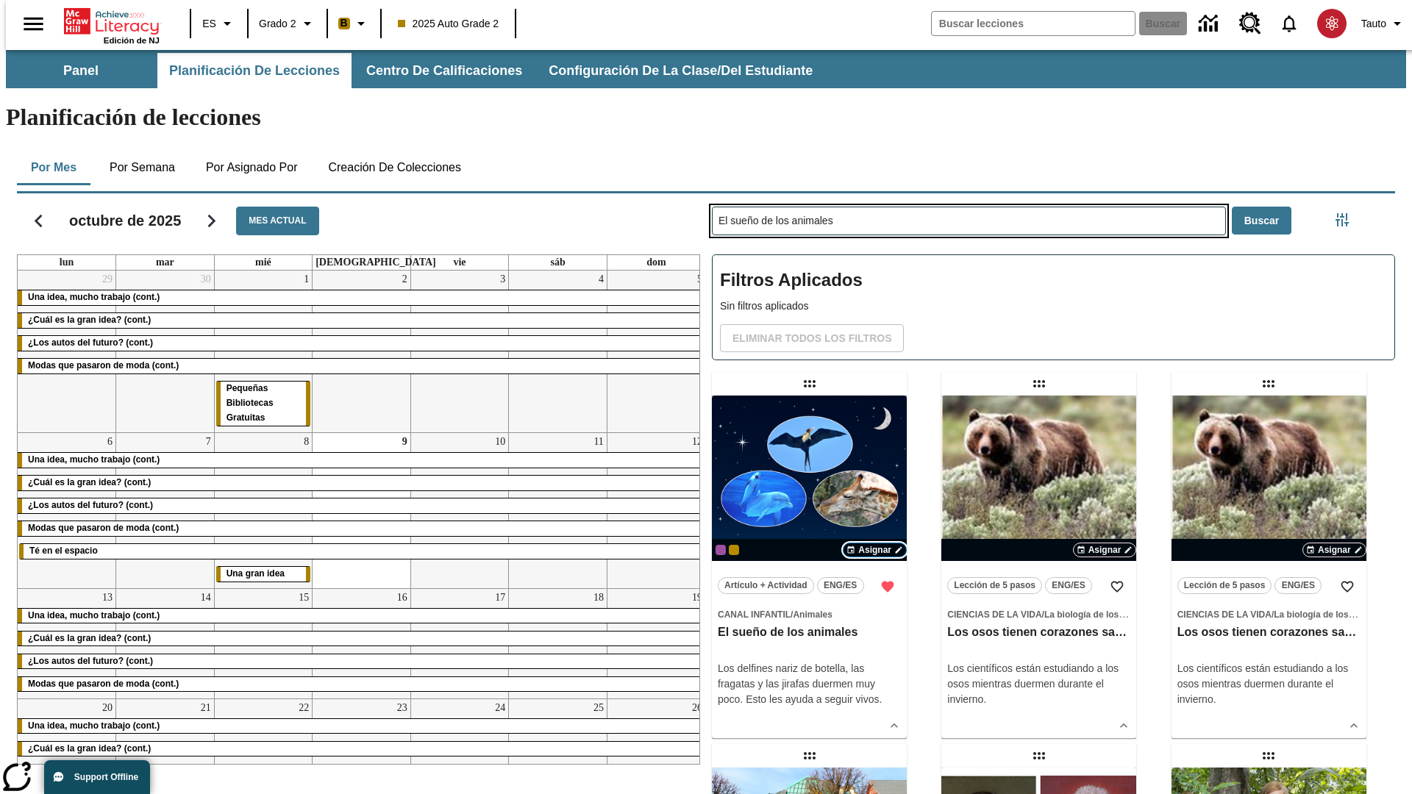  I want to click on td: 15 de octubre de 2025, so click(263, 643).